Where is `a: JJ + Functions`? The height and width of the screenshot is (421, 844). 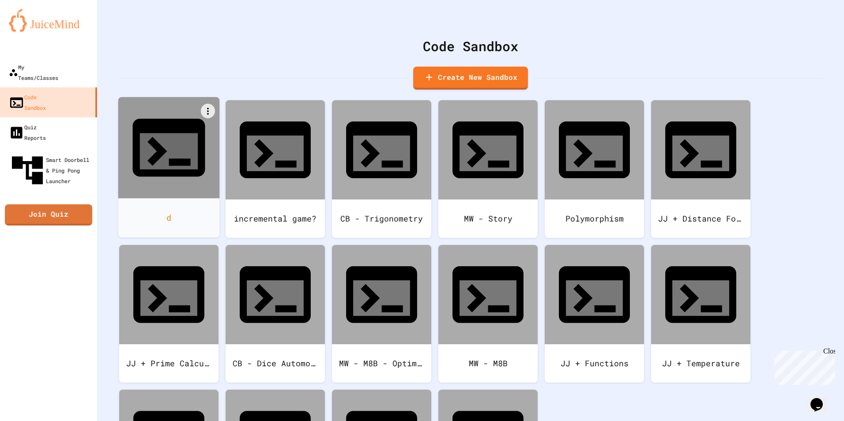 a: JJ + Functions is located at coordinates (594, 314).